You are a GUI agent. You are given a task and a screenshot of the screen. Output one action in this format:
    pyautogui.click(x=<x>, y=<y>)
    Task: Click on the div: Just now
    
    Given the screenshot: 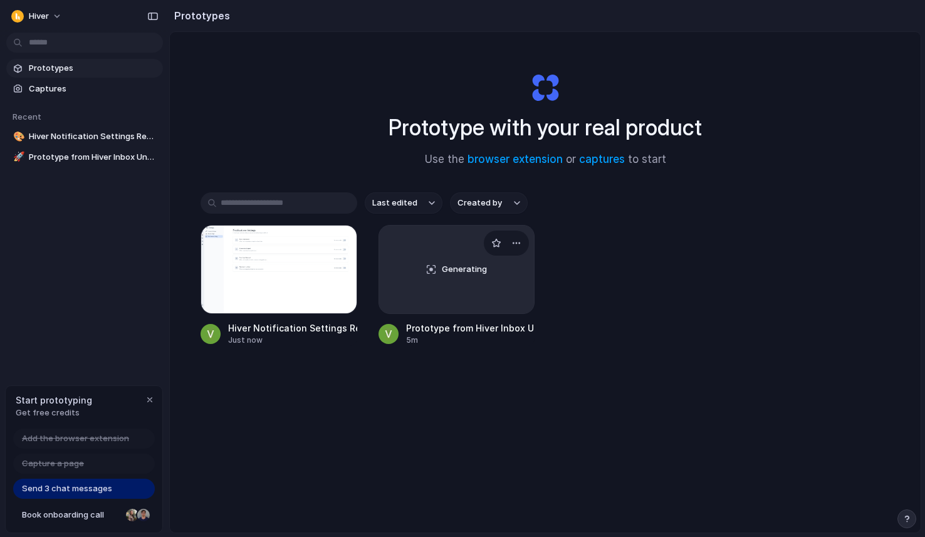 What is the action you would take?
    pyautogui.click(x=293, y=340)
    